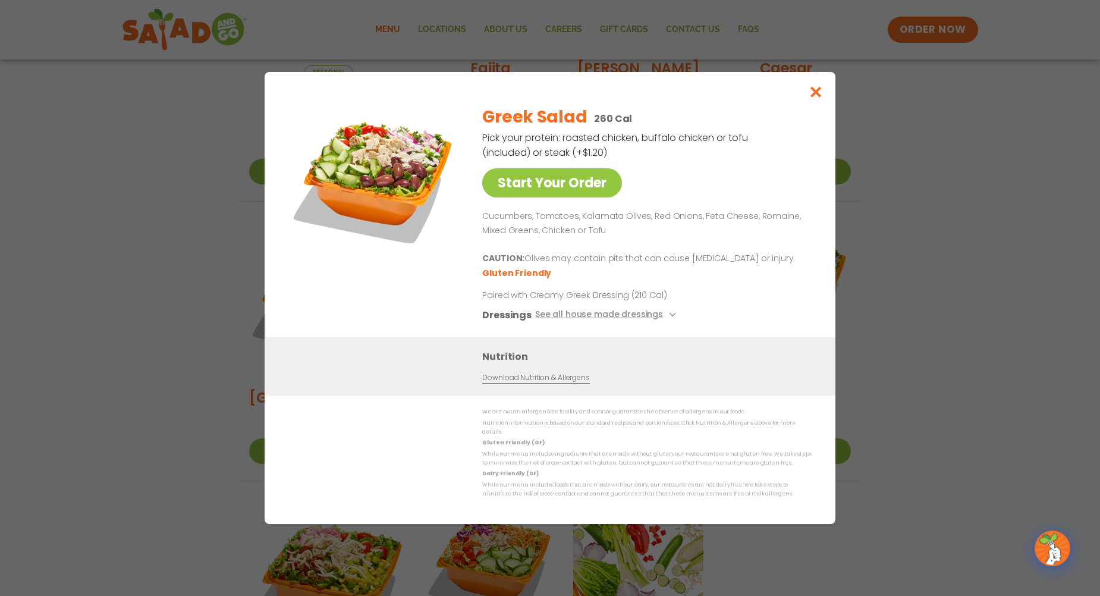 The height and width of the screenshot is (596, 1100). I want to click on p: While our menu includes foods that are made without dairy, our restaurants are not dairy free. We..., so click(647, 489).